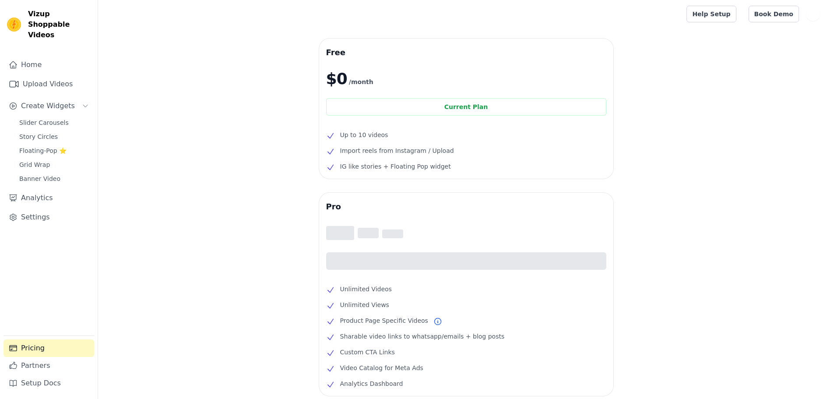 Image resolution: width=834 pixels, height=399 pixels. Describe the element at coordinates (384, 320) in the screenshot. I see `span: Product Page Specific Videos` at that location.